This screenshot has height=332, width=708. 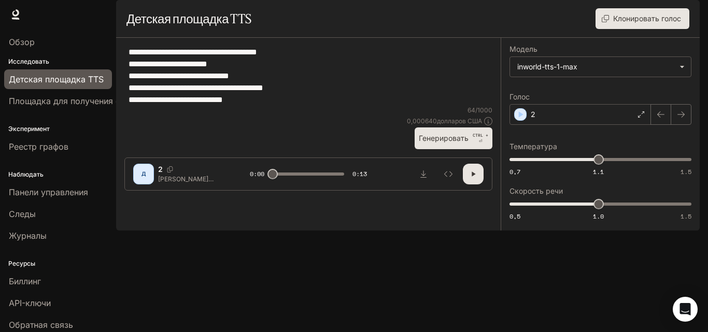 What do you see at coordinates (533, 146) in the screenshot?
I see `font: Температура` at bounding box center [533, 146].